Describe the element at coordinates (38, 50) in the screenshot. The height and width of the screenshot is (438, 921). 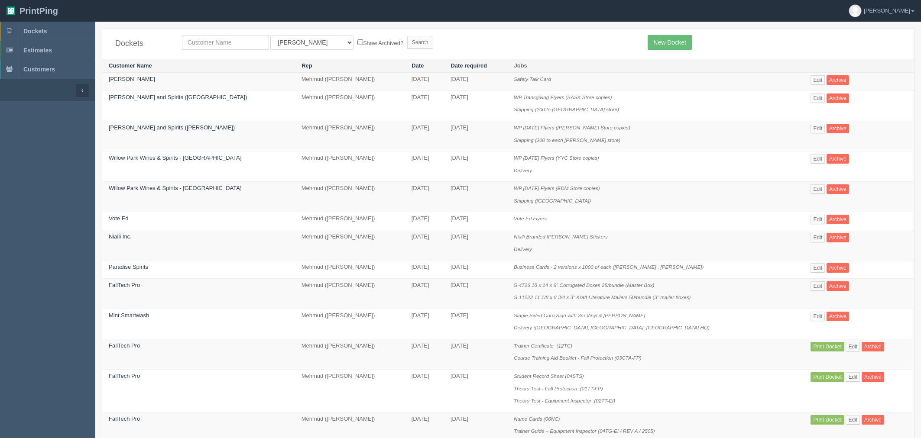
I see `span: Estimates` at that location.